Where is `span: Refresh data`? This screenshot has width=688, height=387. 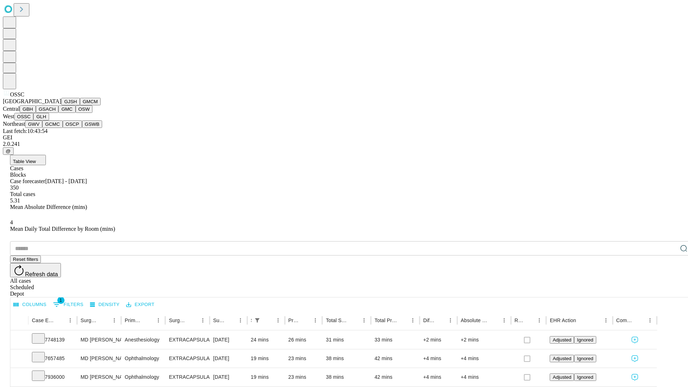
span: Refresh data is located at coordinates (42, 274).